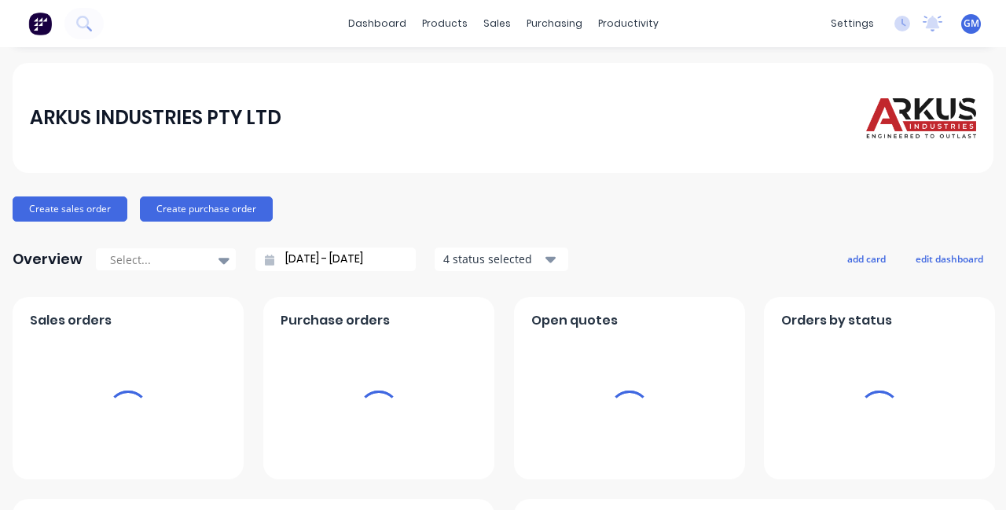 This screenshot has width=1006, height=510. What do you see at coordinates (502, 259) in the screenshot?
I see `button: 4 status selected` at bounding box center [502, 259].